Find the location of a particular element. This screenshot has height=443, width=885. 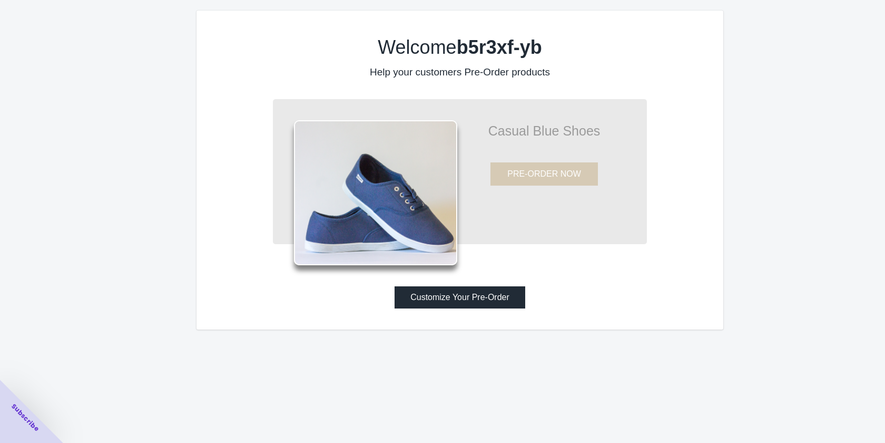

label: Welcome is located at coordinates (460, 47).